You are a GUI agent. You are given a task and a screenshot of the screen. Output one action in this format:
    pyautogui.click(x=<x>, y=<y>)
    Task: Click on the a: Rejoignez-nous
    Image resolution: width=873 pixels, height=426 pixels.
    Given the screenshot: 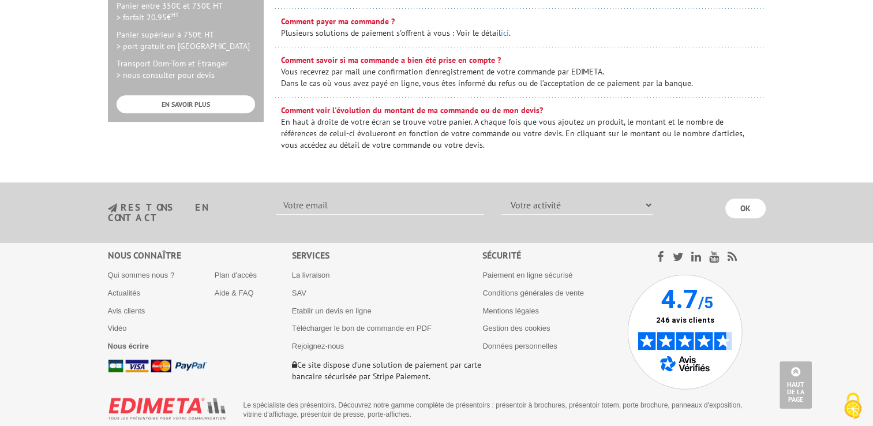 What is the action you would take?
    pyautogui.click(x=318, y=346)
    